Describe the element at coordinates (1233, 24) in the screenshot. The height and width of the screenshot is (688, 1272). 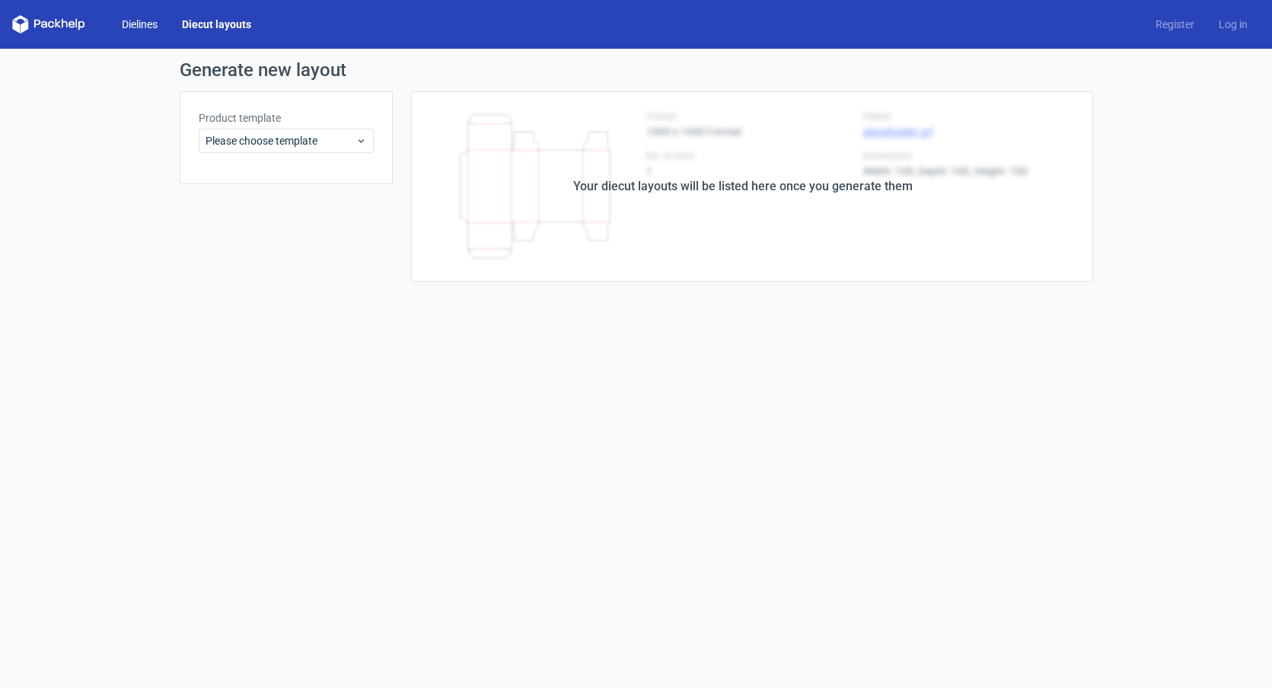
I see `a: Log in` at that location.